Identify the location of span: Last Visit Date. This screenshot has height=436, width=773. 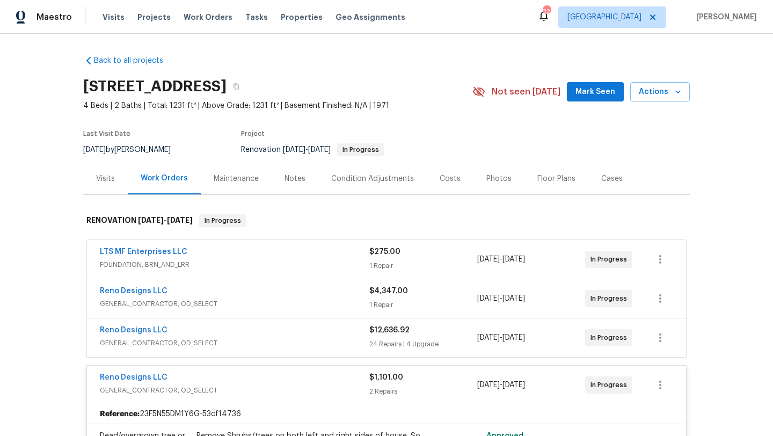
(107, 134).